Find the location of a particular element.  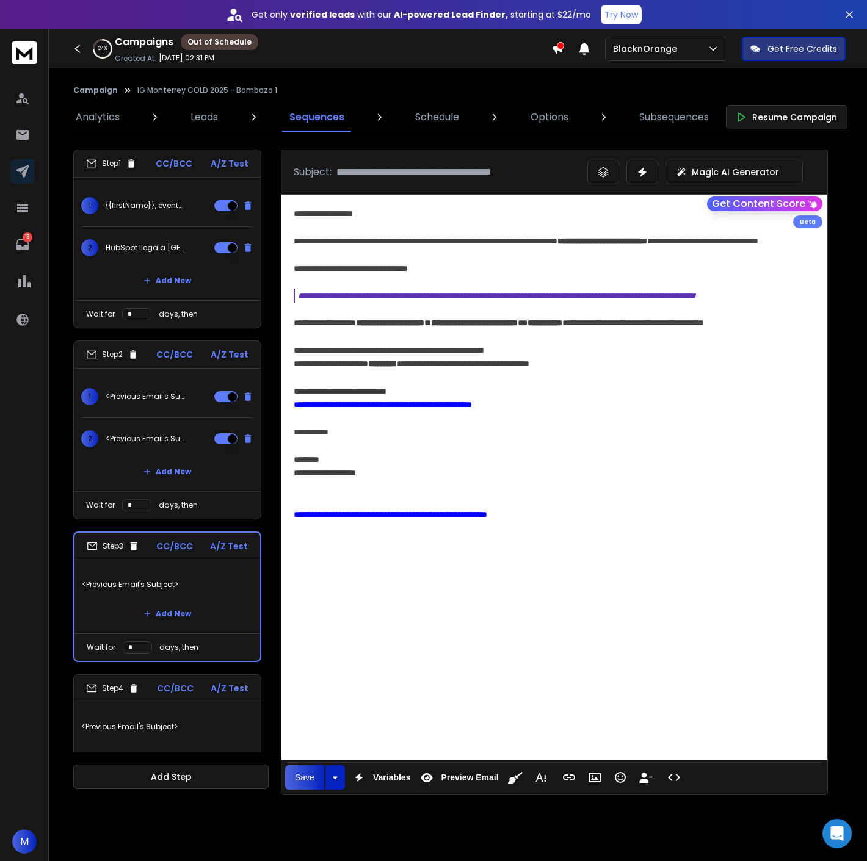

button: Code View is located at coordinates (674, 778).